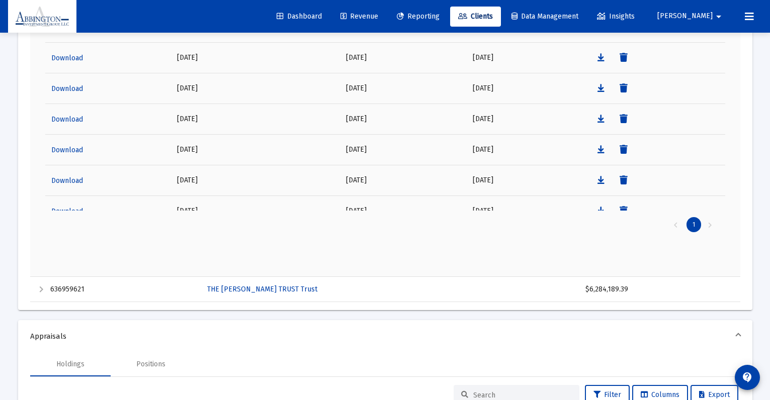 The image size is (770, 400). I want to click on td: Expand, so click(38, 290).